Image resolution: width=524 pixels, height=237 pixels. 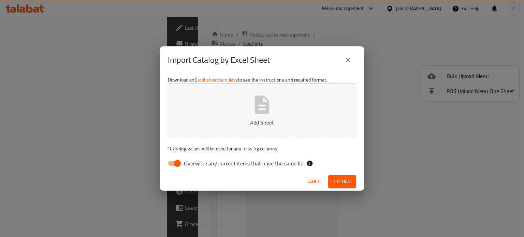 What do you see at coordinates (348, 60) in the screenshot?
I see `button: close` at bounding box center [348, 60].